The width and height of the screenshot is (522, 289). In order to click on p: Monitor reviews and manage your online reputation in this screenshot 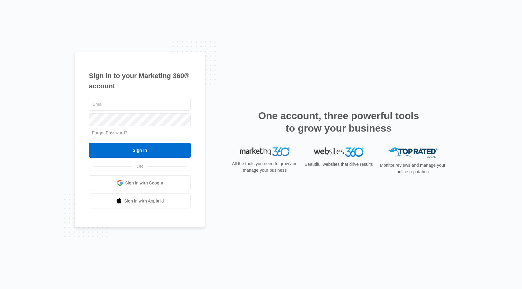, I will do `click(413, 168)`.